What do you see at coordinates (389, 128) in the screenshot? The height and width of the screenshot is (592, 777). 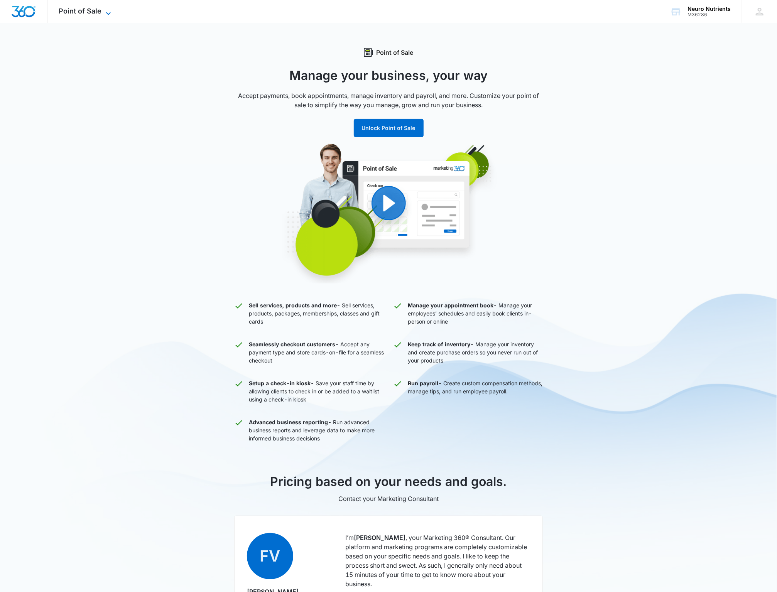 I see `button: Unlock Point of Sale` at bounding box center [389, 128].